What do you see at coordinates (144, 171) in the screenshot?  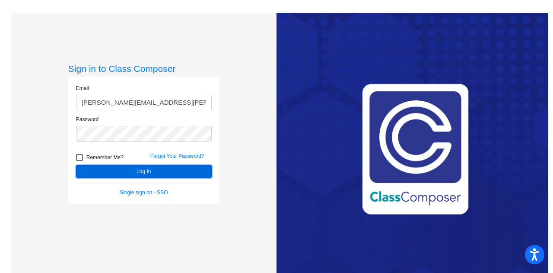 I see `button: Log In` at bounding box center [144, 171].